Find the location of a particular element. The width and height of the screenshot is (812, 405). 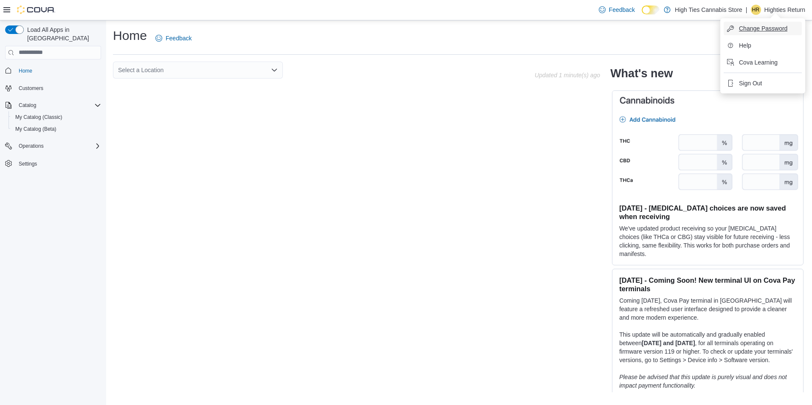

button: Customers is located at coordinates (53, 88).